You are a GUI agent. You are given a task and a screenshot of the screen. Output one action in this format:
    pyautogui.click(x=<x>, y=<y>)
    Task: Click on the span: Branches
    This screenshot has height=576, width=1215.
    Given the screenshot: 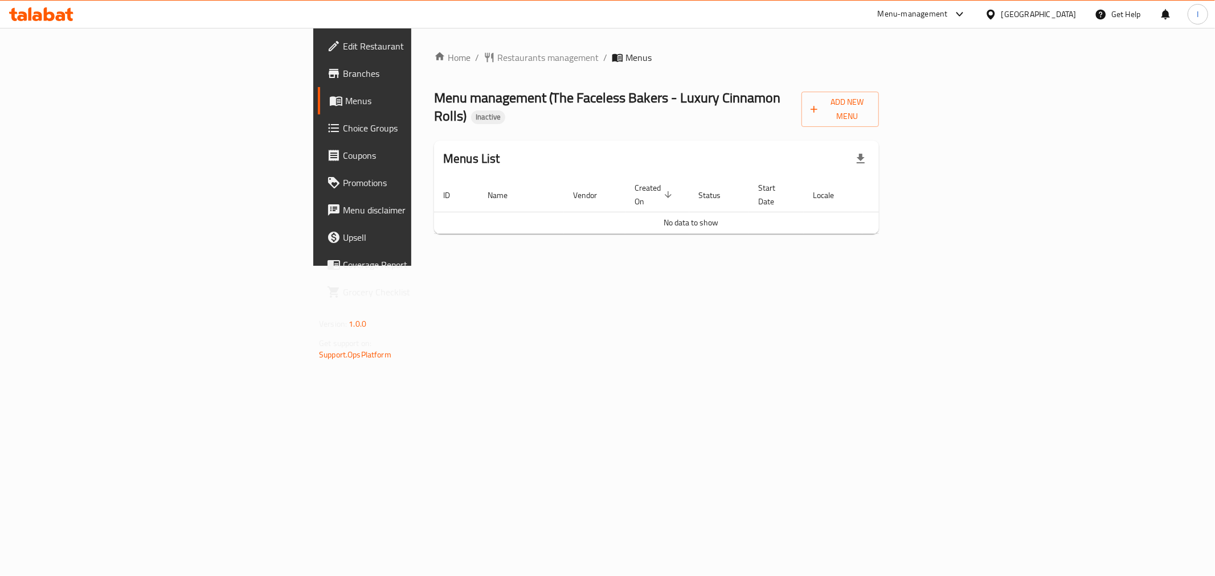 What is the action you would take?
    pyautogui.click(x=425, y=73)
    